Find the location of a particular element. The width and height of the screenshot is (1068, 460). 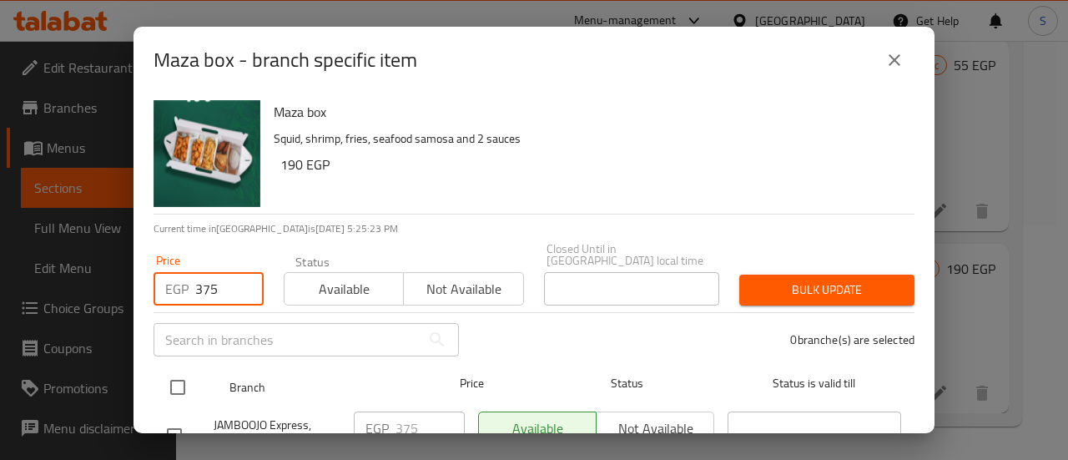

span: Branch is located at coordinates (316, 387).